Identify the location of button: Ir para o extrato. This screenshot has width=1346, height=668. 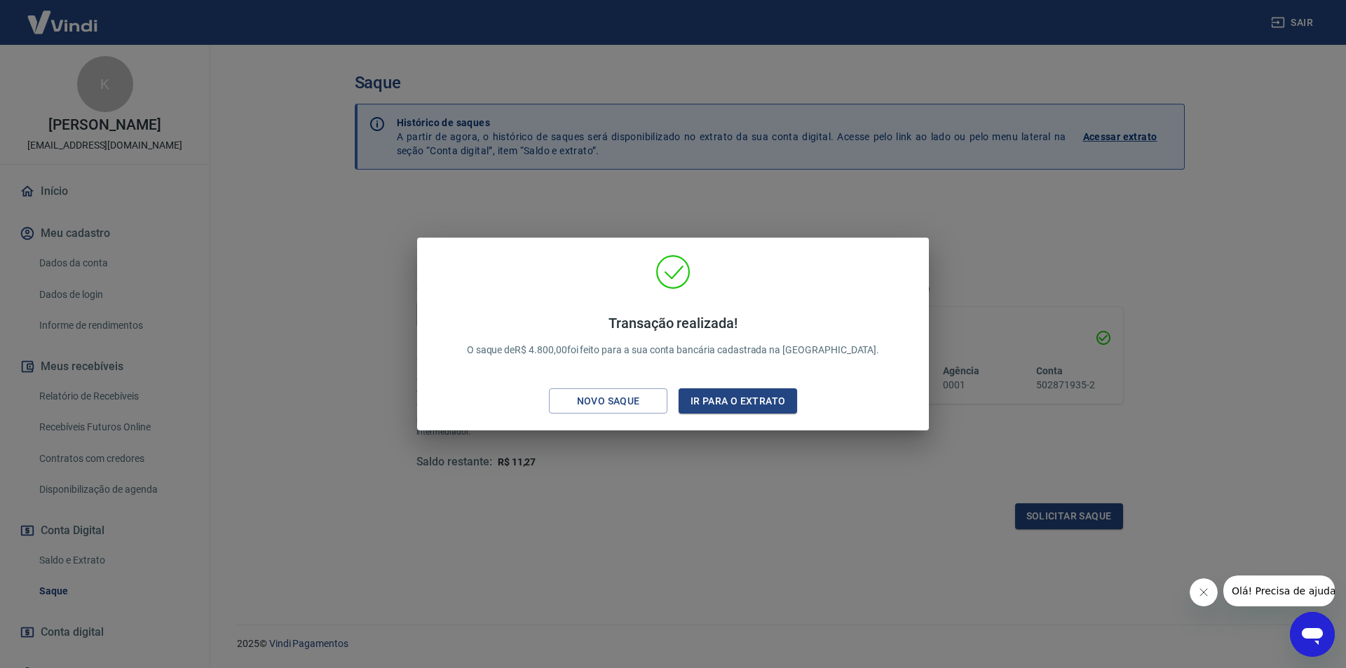
(737, 401).